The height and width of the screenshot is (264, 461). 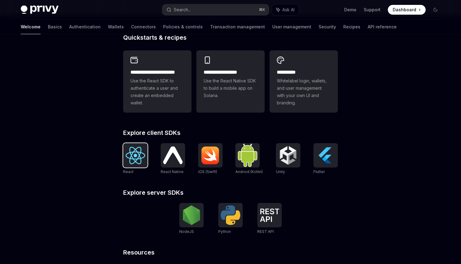 What do you see at coordinates (173, 159) in the screenshot?
I see `a: React NativeReact Native` at bounding box center [173, 159].